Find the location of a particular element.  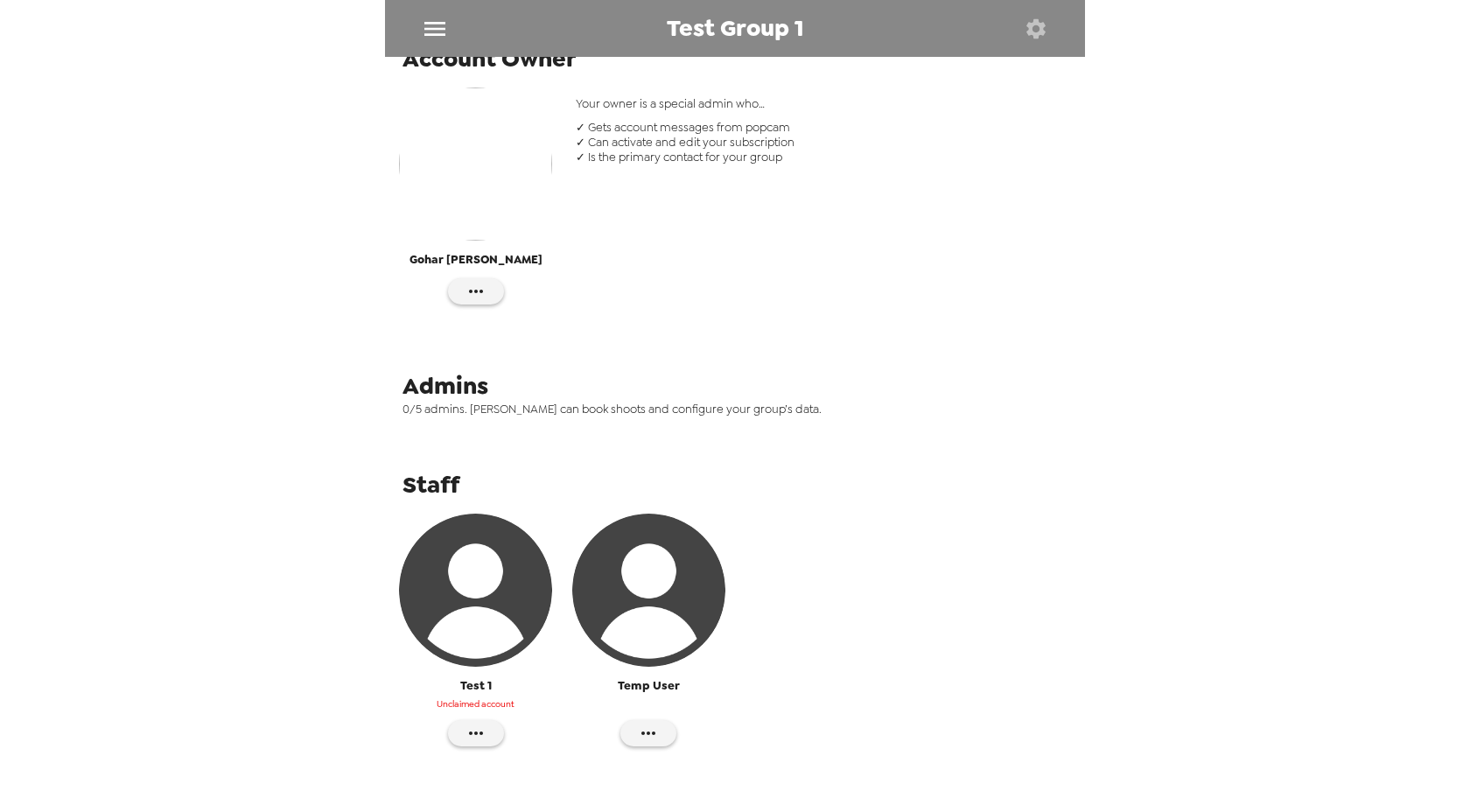

span: Admins is located at coordinates (445, 386).